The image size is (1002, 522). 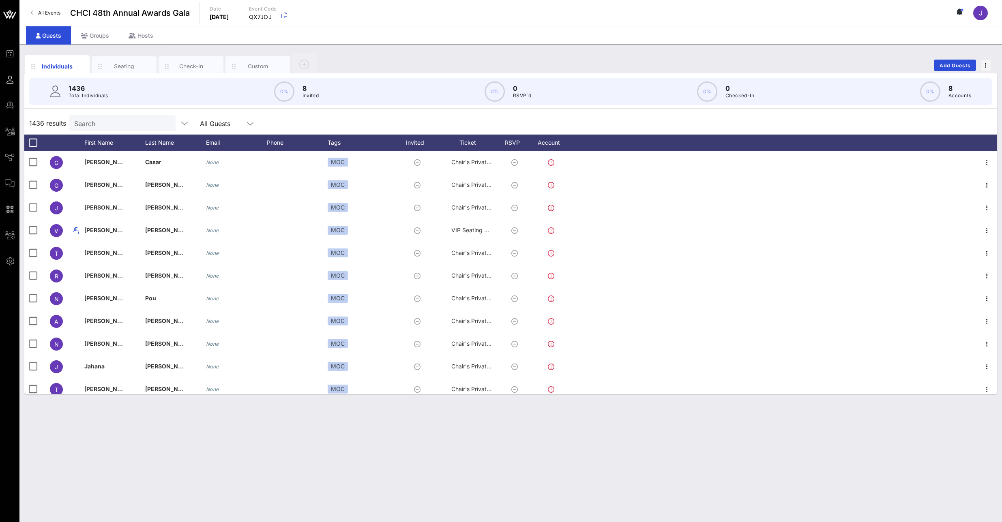 What do you see at coordinates (236, 143) in the screenshot?
I see `div: Email` at bounding box center [236, 143].